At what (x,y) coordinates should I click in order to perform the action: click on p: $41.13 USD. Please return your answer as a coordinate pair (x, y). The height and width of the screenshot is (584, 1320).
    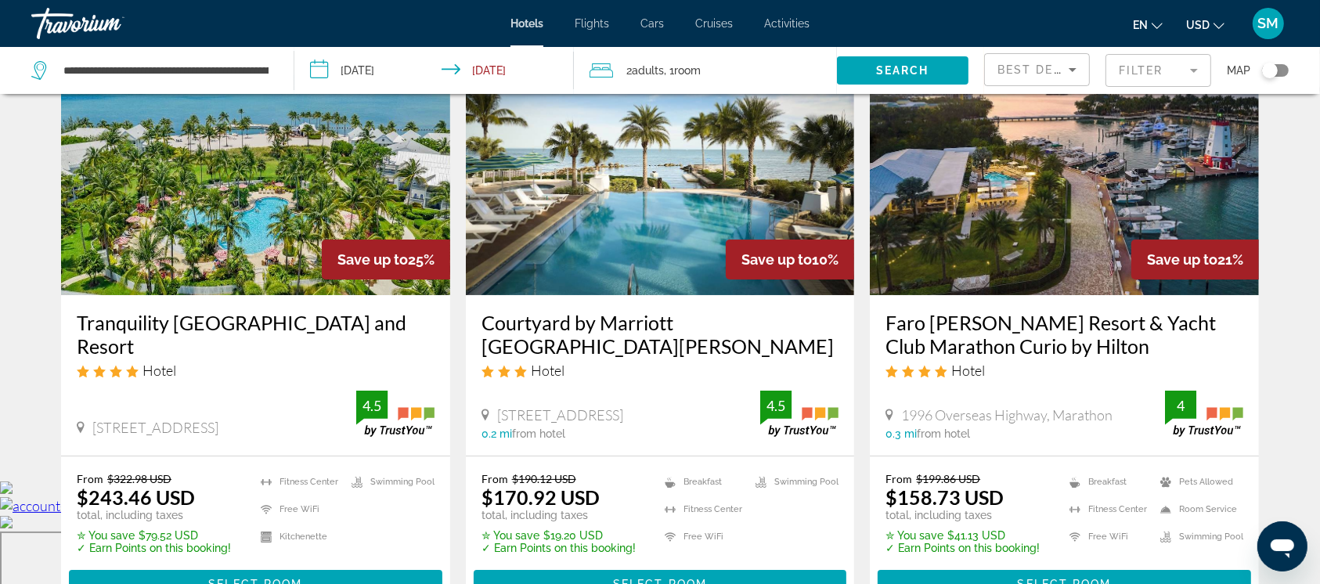
    Looking at the image, I should click on (962, 535).